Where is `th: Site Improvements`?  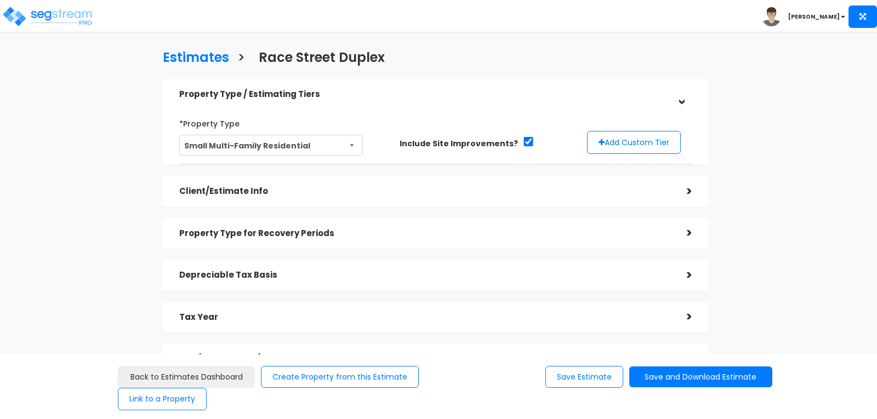 th: Site Improvements is located at coordinates (426, 175).